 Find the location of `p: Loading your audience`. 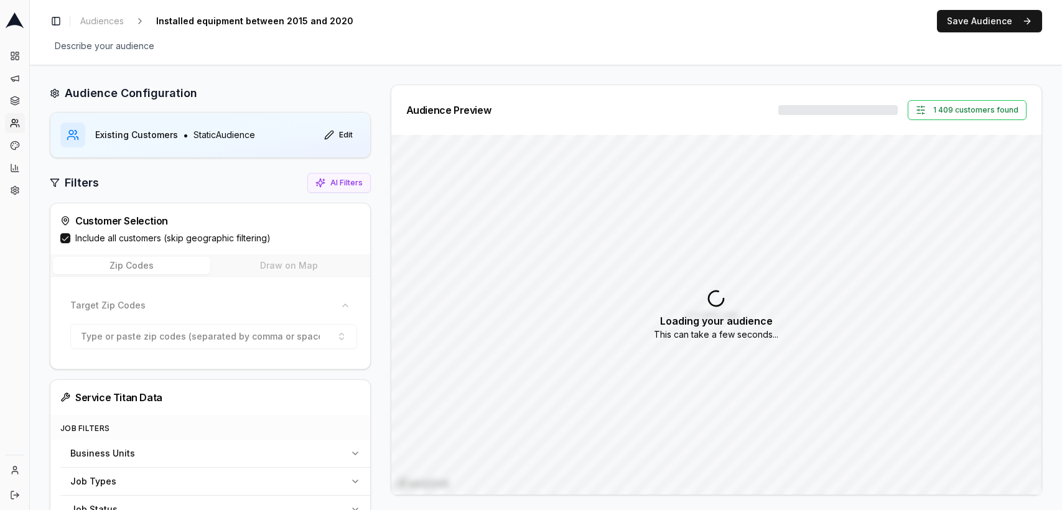

p: Loading your audience is located at coordinates (716, 321).